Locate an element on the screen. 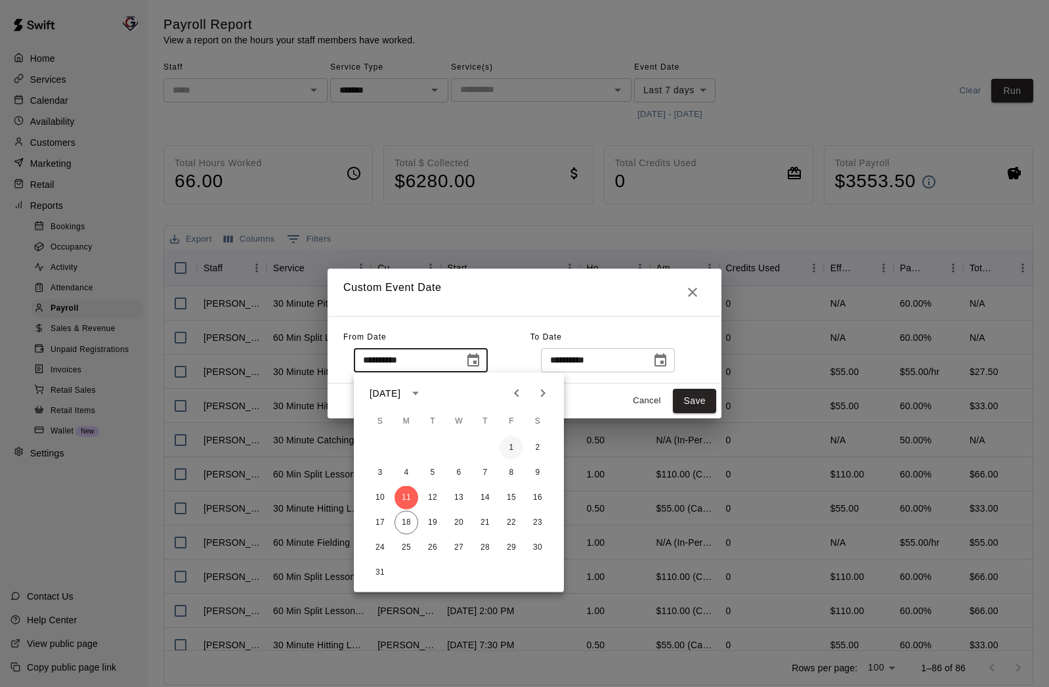  button: 22 is located at coordinates (512, 523).